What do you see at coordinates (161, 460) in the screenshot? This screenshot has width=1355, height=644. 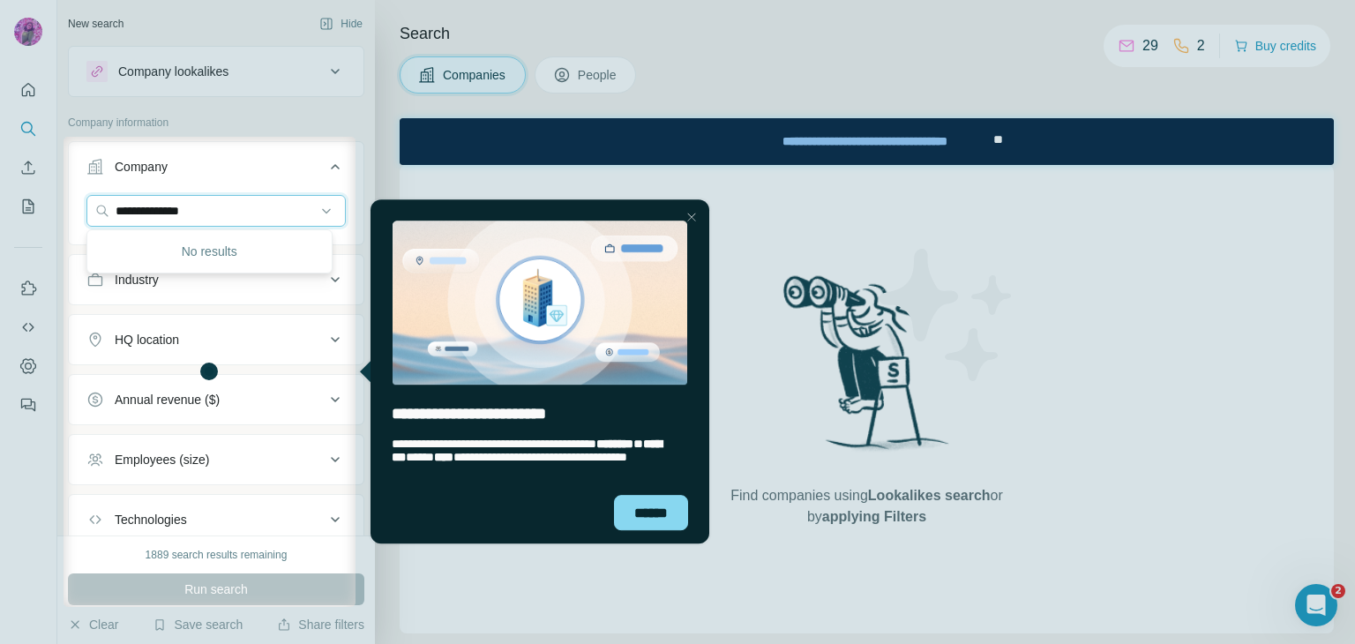 I see `div: Employees (size)` at bounding box center [161, 460].